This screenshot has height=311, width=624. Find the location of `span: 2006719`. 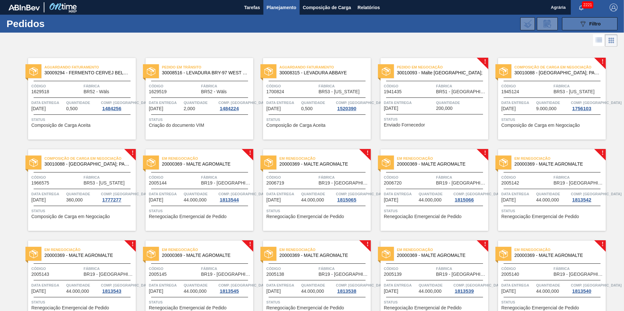

span: 2006719 is located at coordinates (275, 183).